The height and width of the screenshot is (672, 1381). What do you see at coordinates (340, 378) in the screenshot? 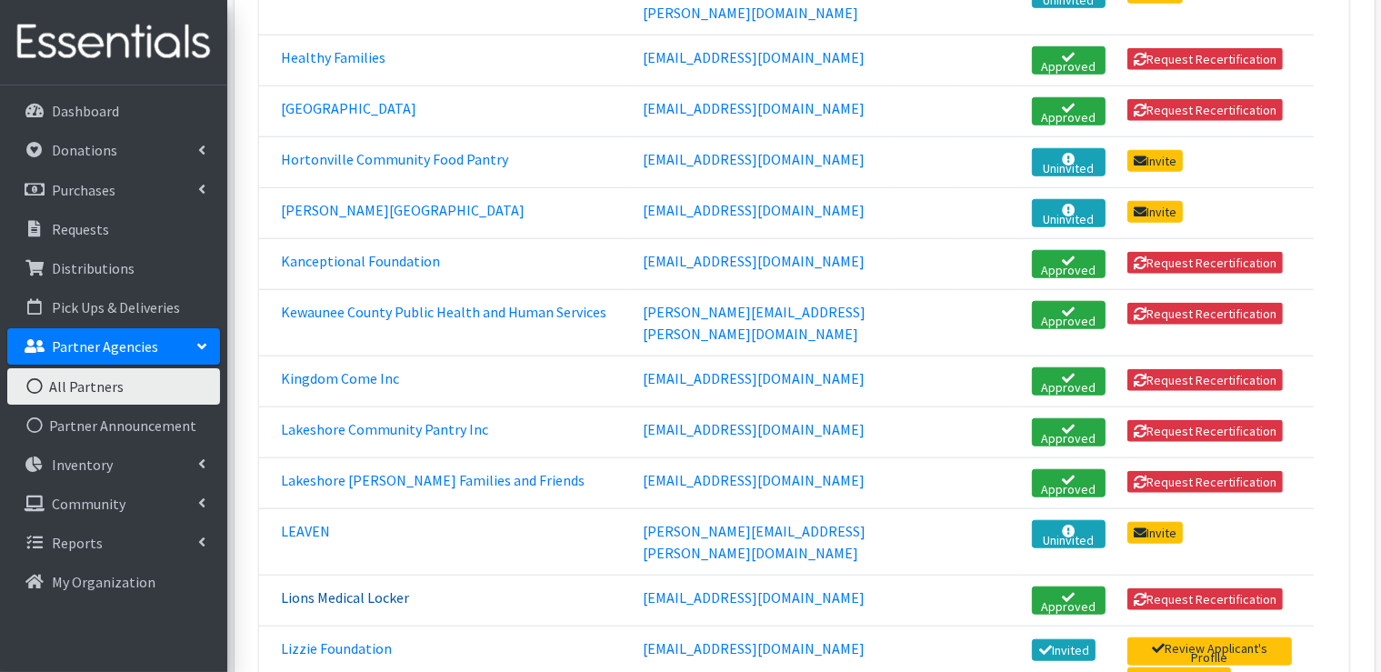
I see `a: Kingdom Come Inc` at bounding box center [340, 378].